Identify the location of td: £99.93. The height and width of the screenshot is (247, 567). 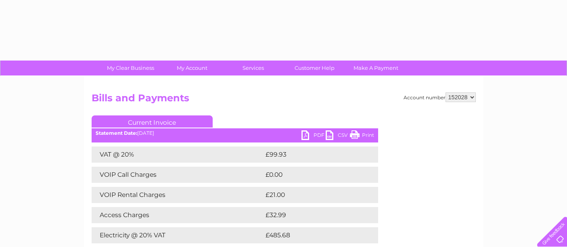
(313, 155).